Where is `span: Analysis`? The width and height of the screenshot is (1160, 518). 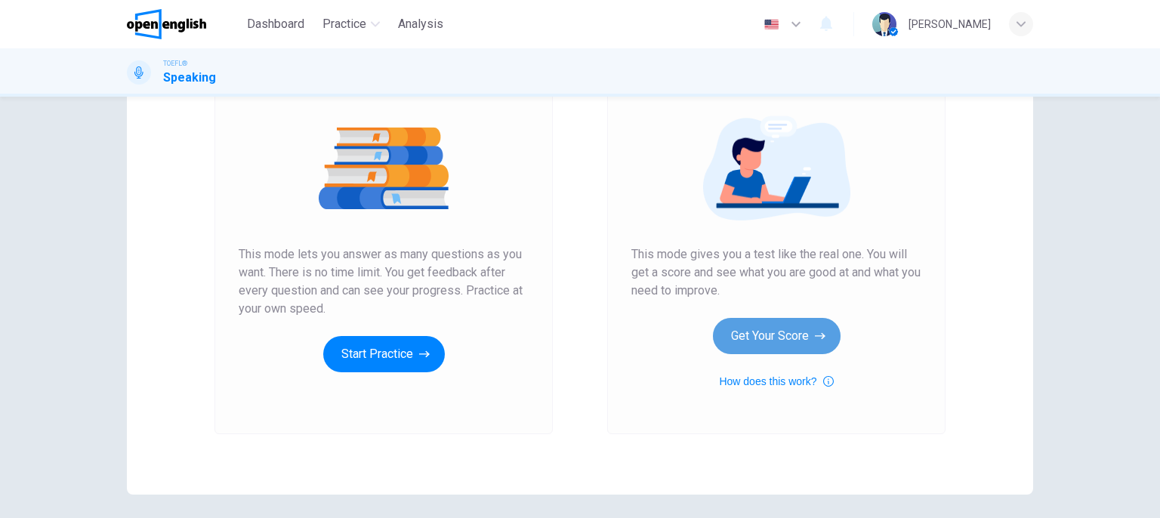
span: Analysis is located at coordinates (421, 24).